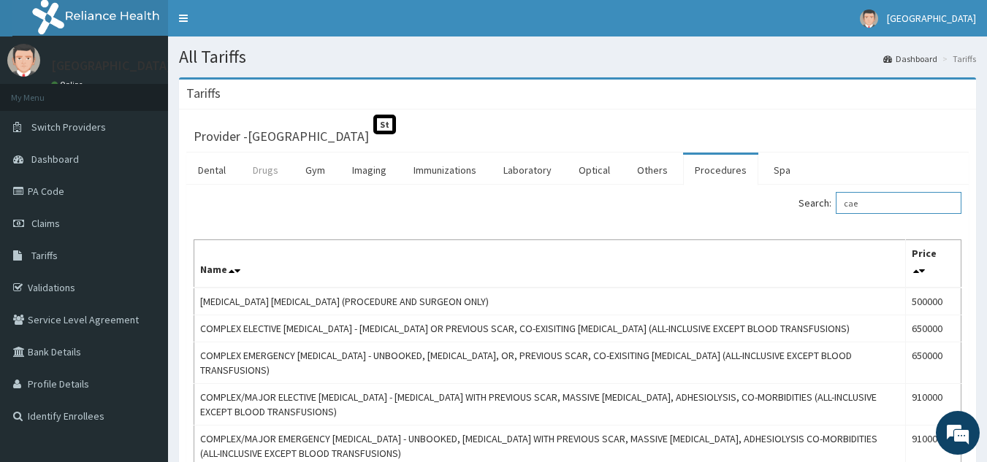 The width and height of the screenshot is (987, 462). Describe the element at coordinates (257, 25) in the screenshot. I see `div: Minimize live chat window` at that location.